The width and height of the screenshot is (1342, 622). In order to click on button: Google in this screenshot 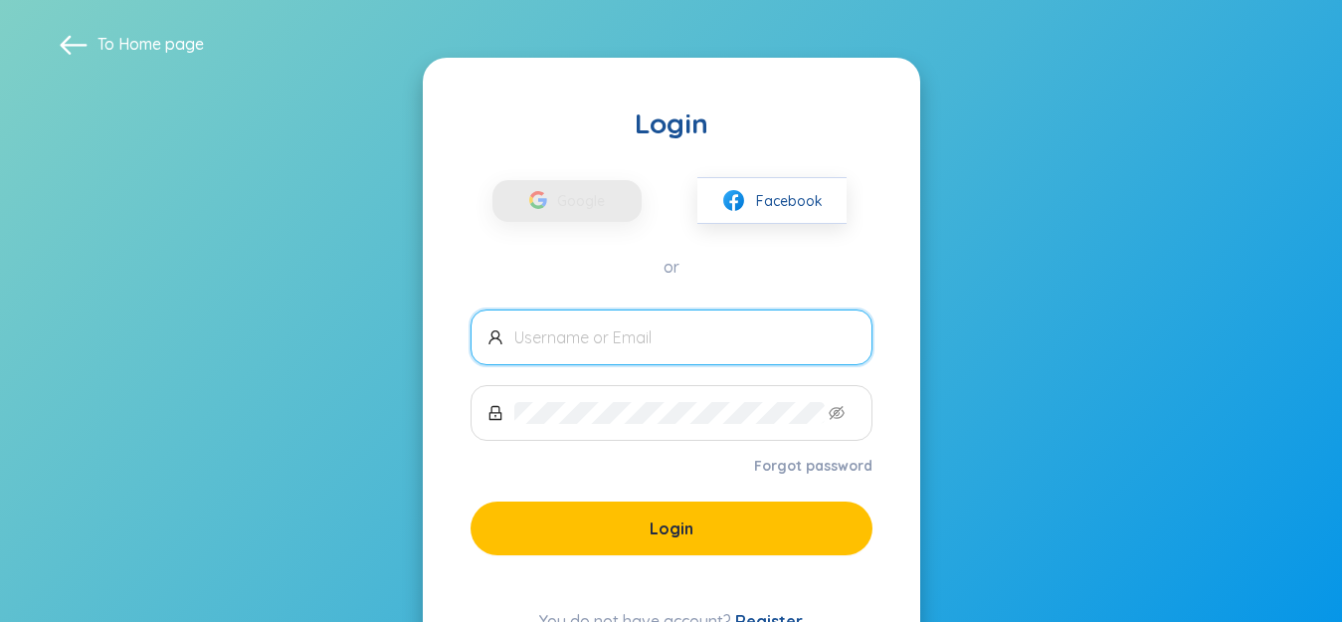, I will do `click(567, 201)`.